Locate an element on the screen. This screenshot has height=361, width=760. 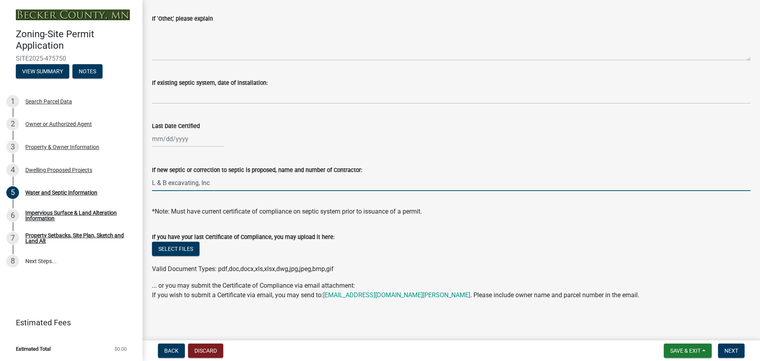
div: Search Parcel Data is located at coordinates (49, 101).